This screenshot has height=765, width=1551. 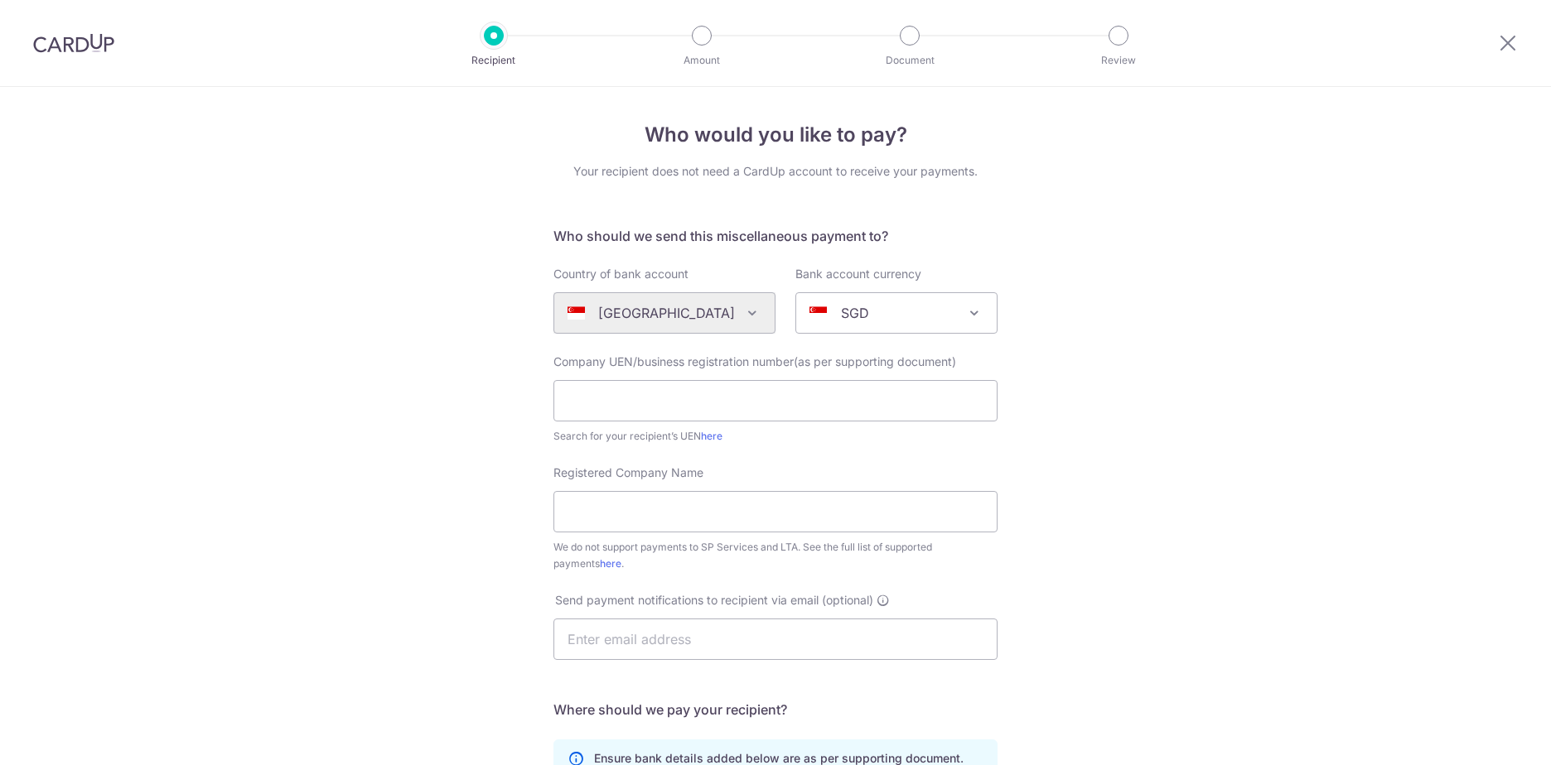 I want to click on label: Country of bank account, so click(x=620, y=274).